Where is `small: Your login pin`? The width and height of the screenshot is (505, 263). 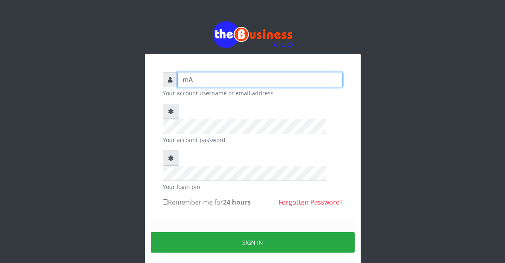
small: Your login pin is located at coordinates (253, 186).